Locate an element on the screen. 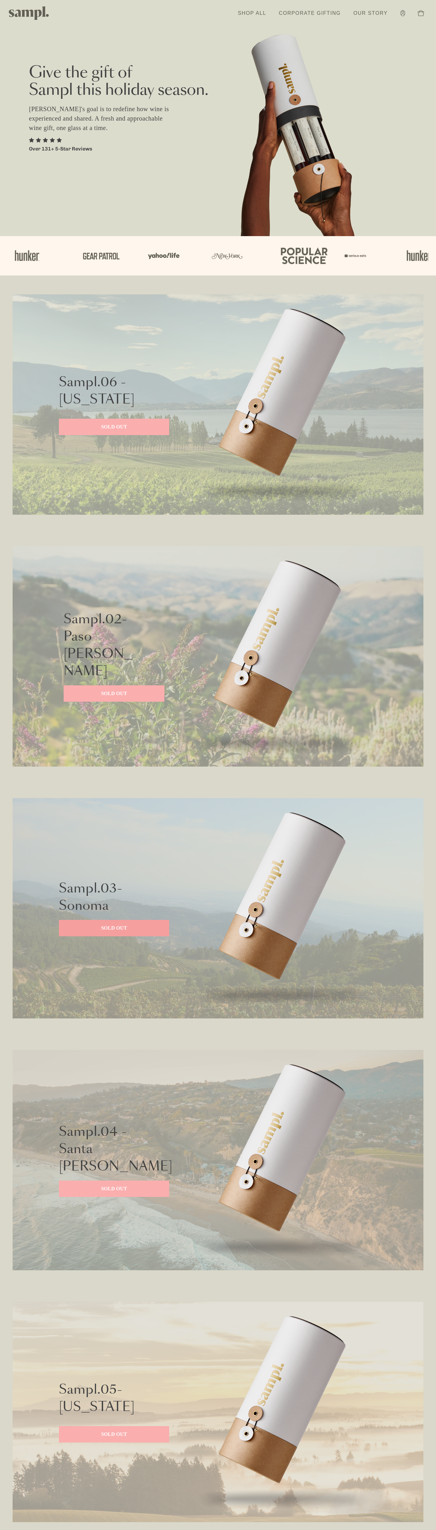  img: Sampl logo is located at coordinates (29, 13).